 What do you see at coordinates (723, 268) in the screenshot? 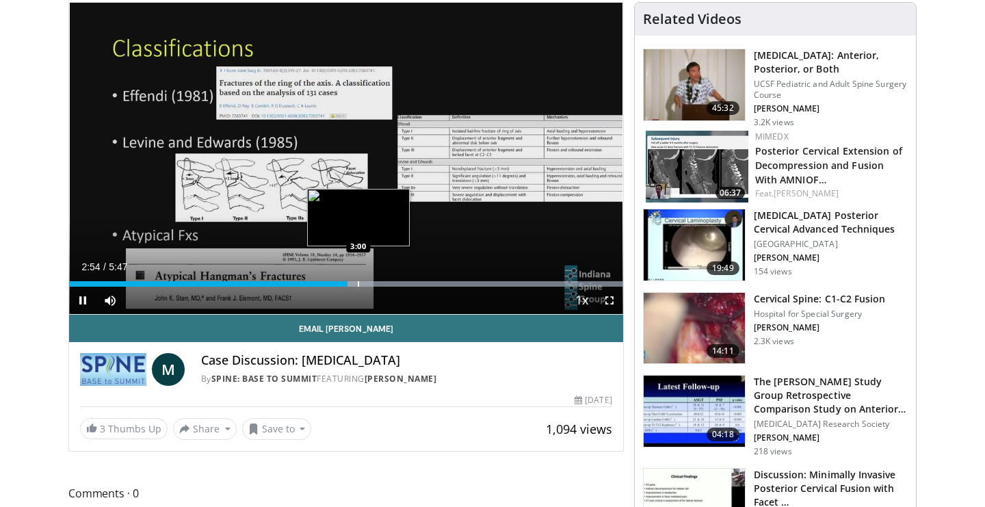
I see `span: 19:49` at bounding box center [723, 268].